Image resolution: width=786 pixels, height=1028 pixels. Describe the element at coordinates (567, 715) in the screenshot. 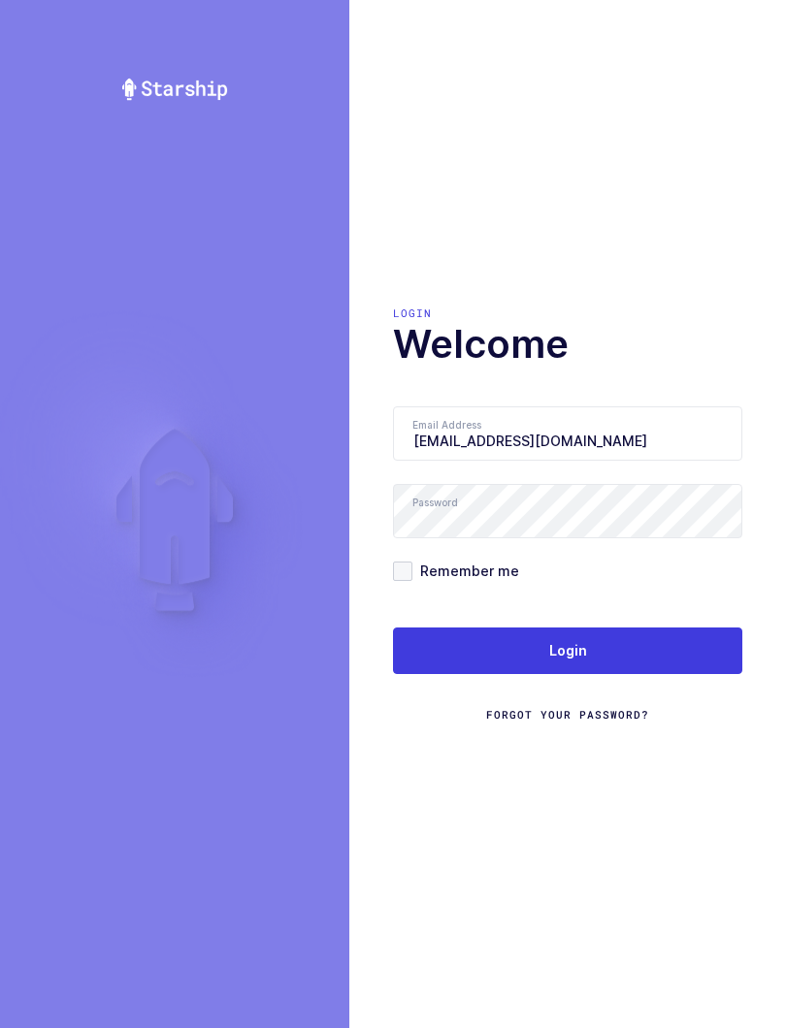

I see `span: Forgot Your Password?` at that location.